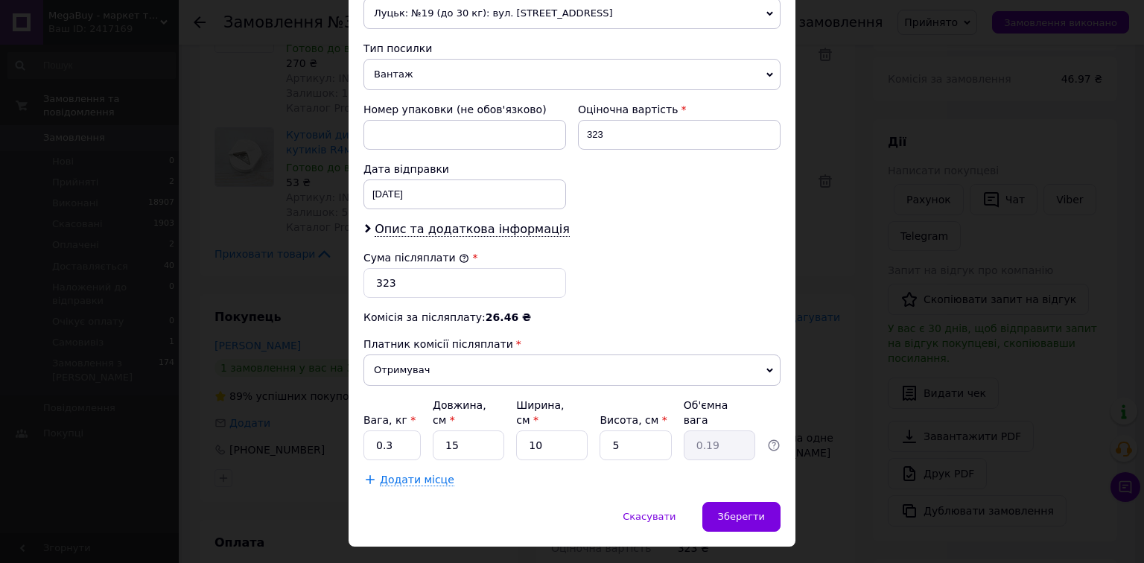 The width and height of the screenshot is (1144, 563). I want to click on div: Оціночна вартість, so click(679, 110).